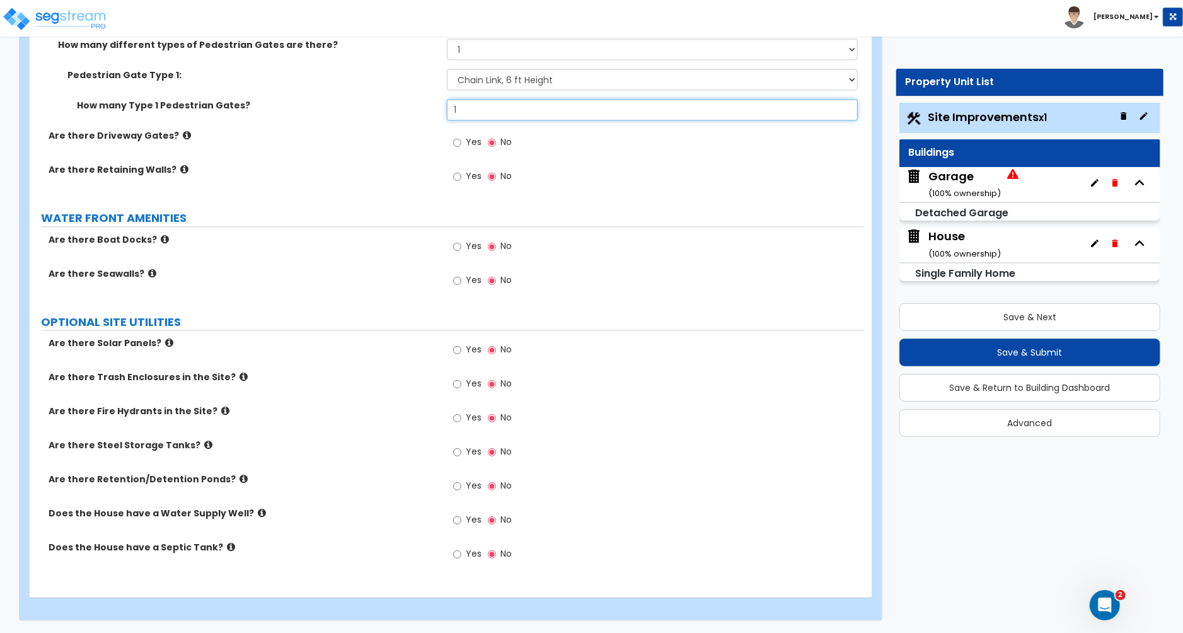 This screenshot has width=1183, height=633. Describe the element at coordinates (1030, 82) in the screenshot. I see `div: Property Unit List` at that location.